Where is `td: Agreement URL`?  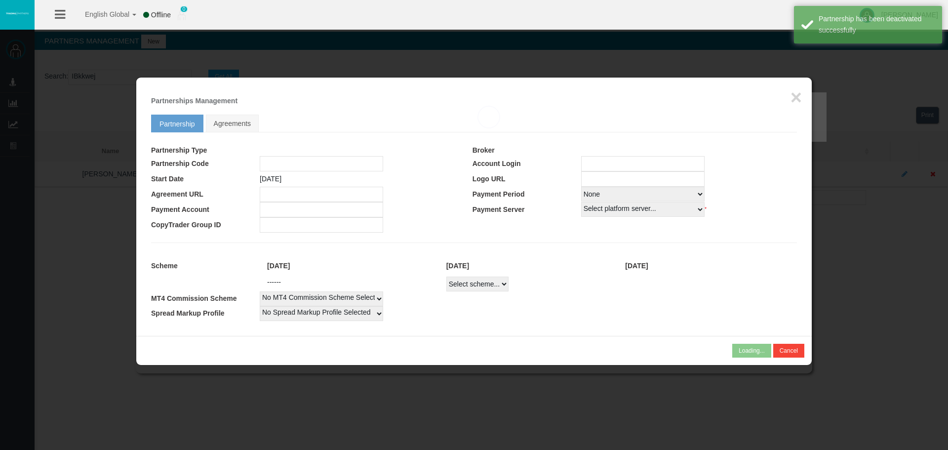 td: Agreement URL is located at coordinates (205, 194).